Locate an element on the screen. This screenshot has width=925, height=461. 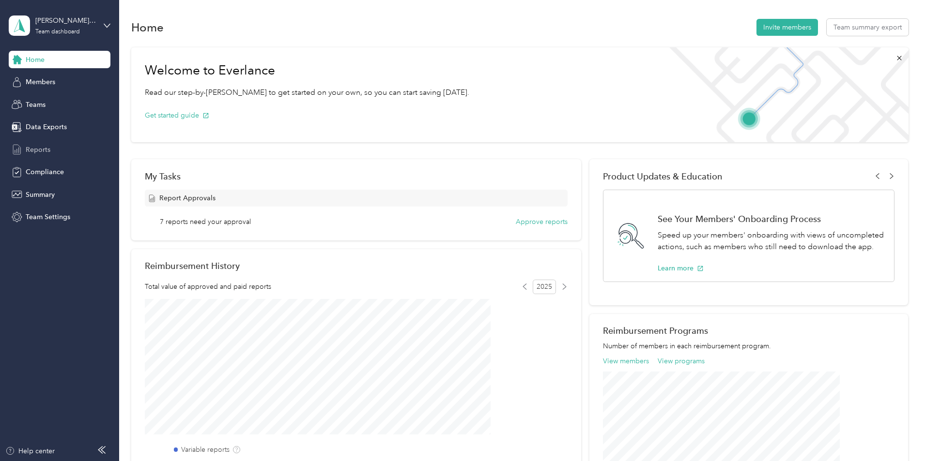
h1: Welcome to Everlance is located at coordinates (307, 71).